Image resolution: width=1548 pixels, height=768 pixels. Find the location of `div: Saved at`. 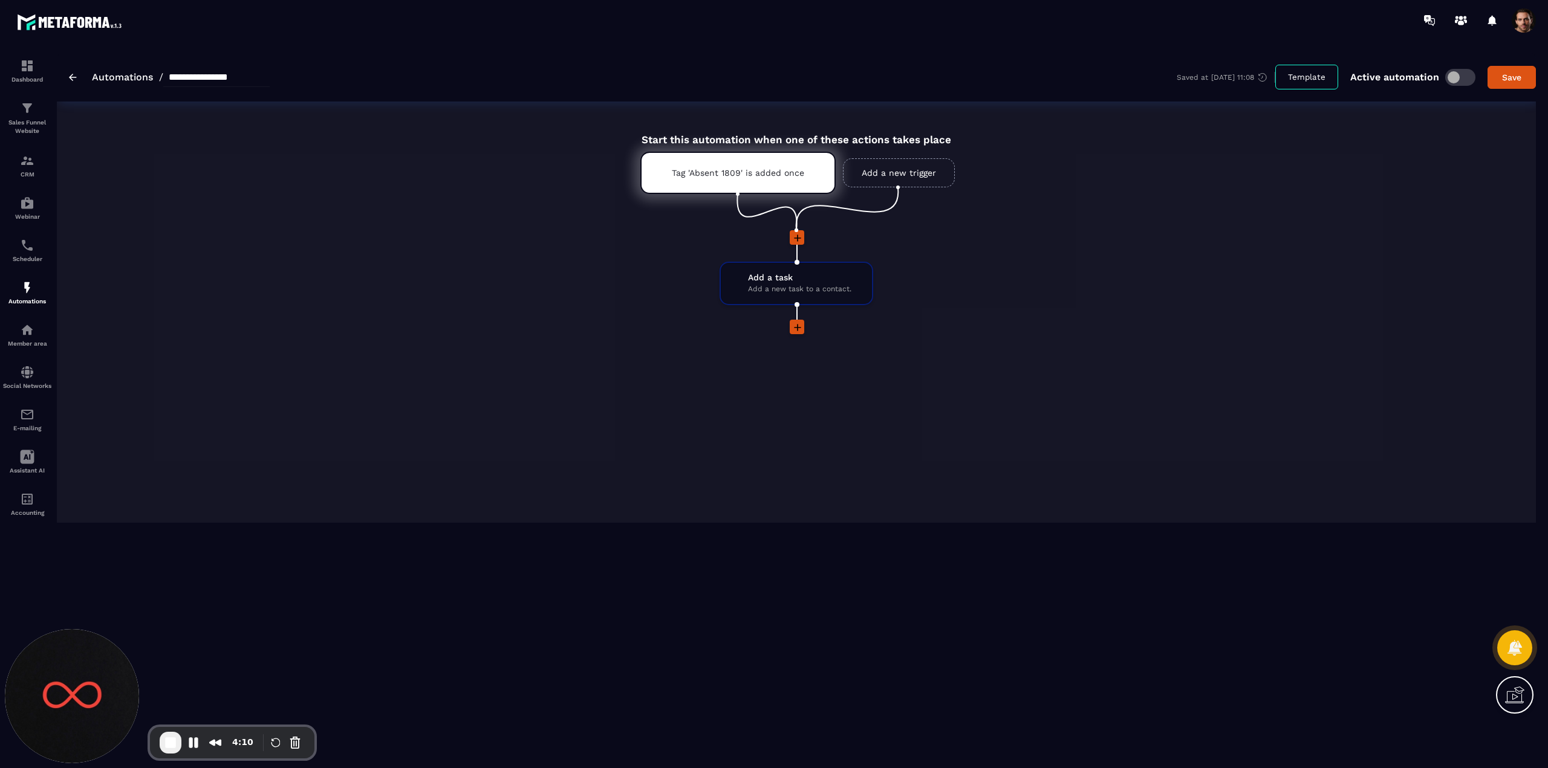

div: Saved at is located at coordinates (1225, 77).